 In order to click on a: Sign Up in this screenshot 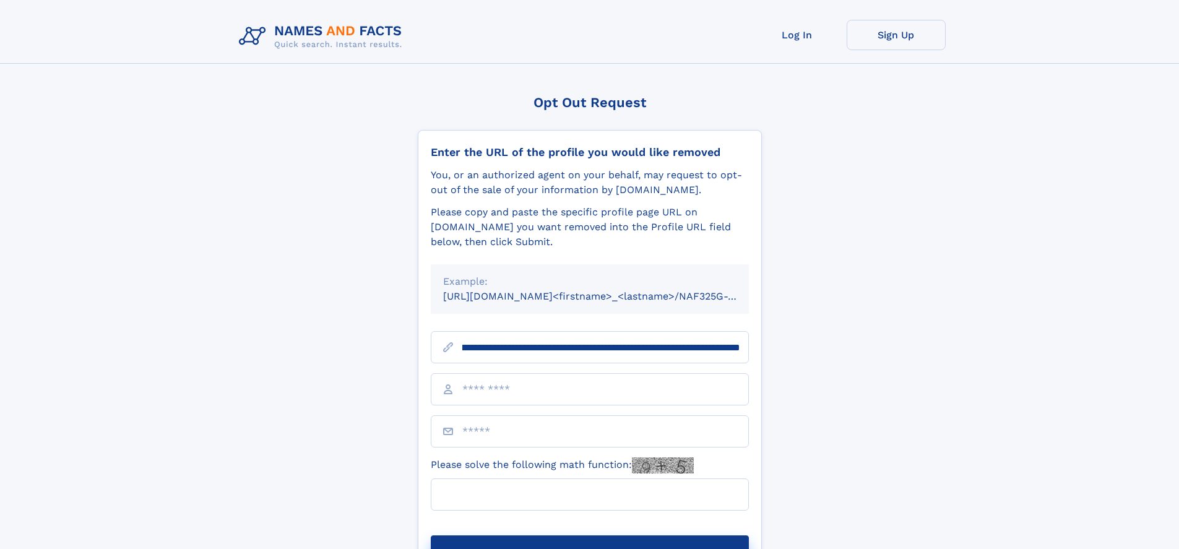, I will do `click(896, 35)`.